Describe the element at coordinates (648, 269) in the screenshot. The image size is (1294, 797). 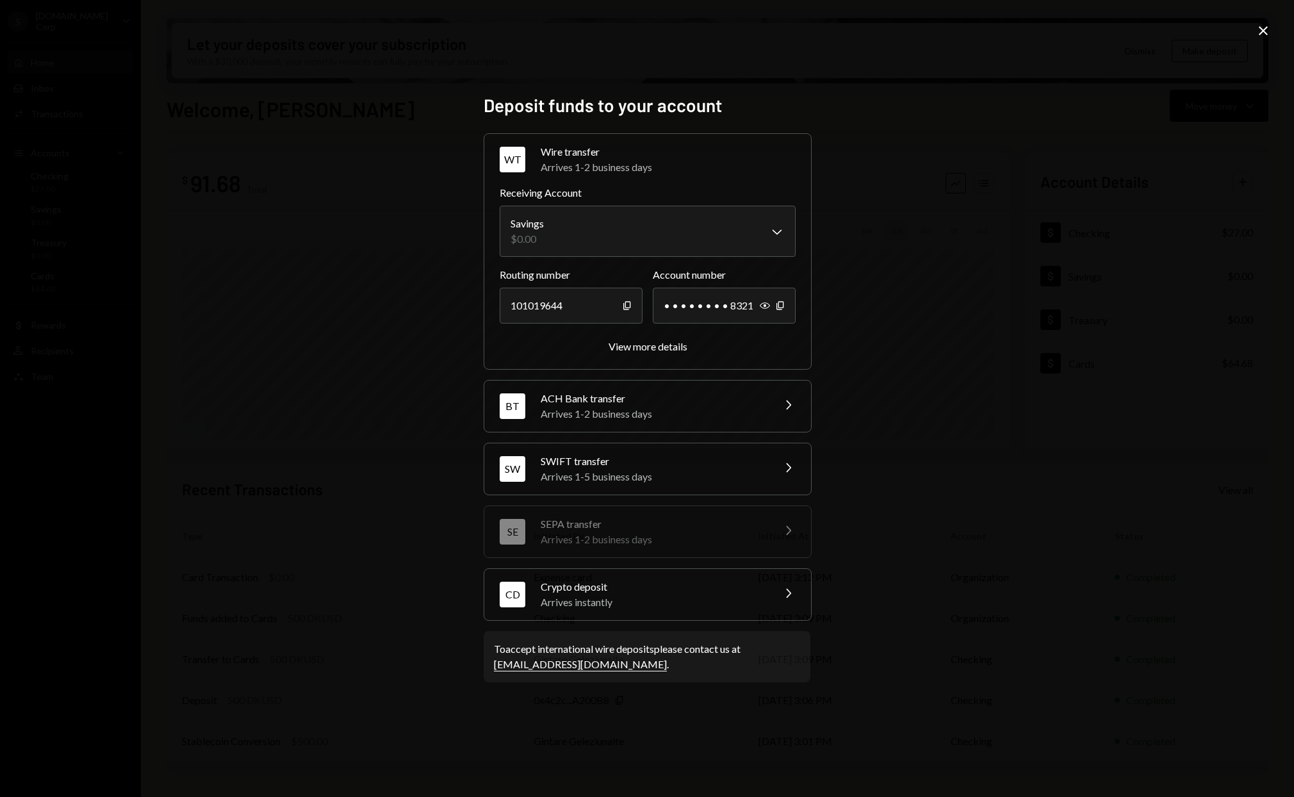
I see `div: WTWire transferArrives 1-2 business days` at that location.